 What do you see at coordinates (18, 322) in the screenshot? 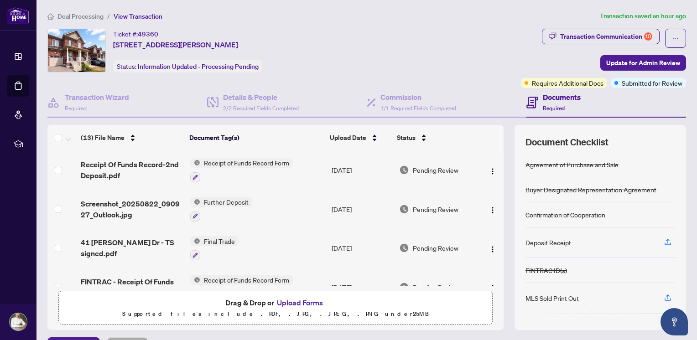
I see `img: Profile Icon` at bounding box center [18, 322].